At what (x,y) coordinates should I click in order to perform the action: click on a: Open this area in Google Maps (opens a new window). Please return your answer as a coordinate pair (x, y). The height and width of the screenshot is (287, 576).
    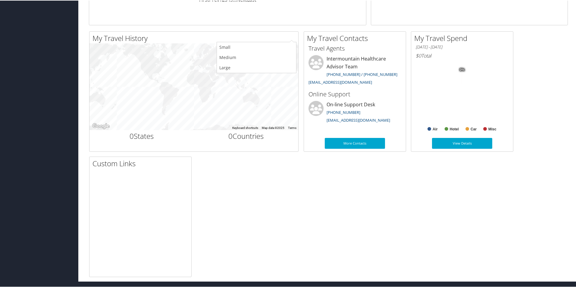
    Looking at the image, I should click on (101, 126).